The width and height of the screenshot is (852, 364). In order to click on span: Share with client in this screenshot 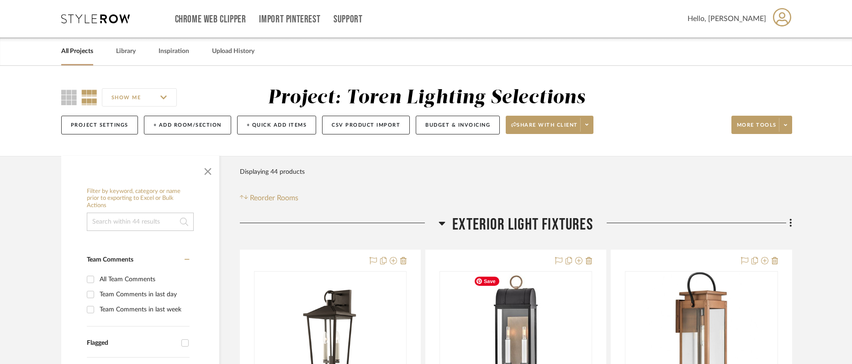, I will do `click(544, 128)`.